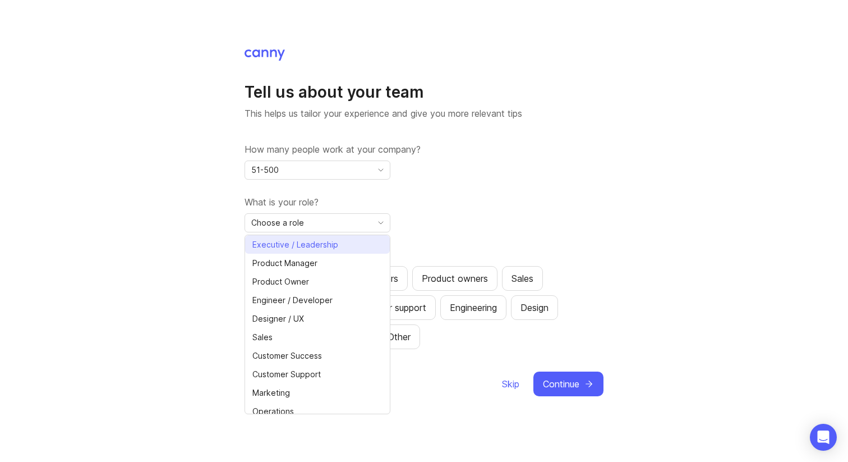 This screenshot has width=848, height=462. What do you see at coordinates (278, 319) in the screenshot?
I see `span: Designer / UX` at bounding box center [278, 319].